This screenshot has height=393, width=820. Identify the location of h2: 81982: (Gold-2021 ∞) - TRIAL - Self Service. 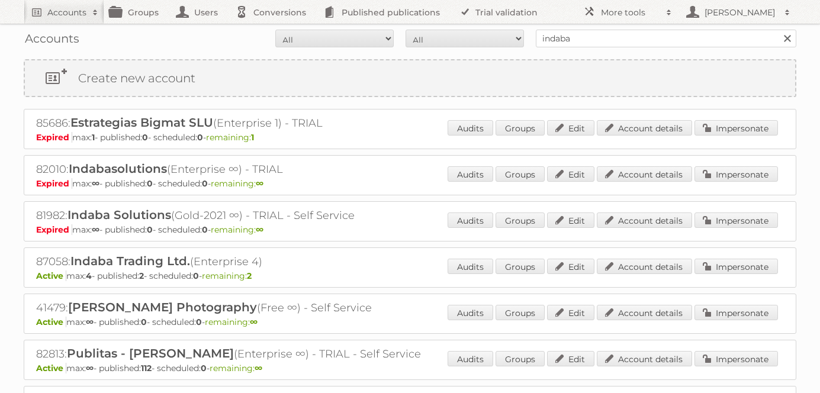
(243, 215).